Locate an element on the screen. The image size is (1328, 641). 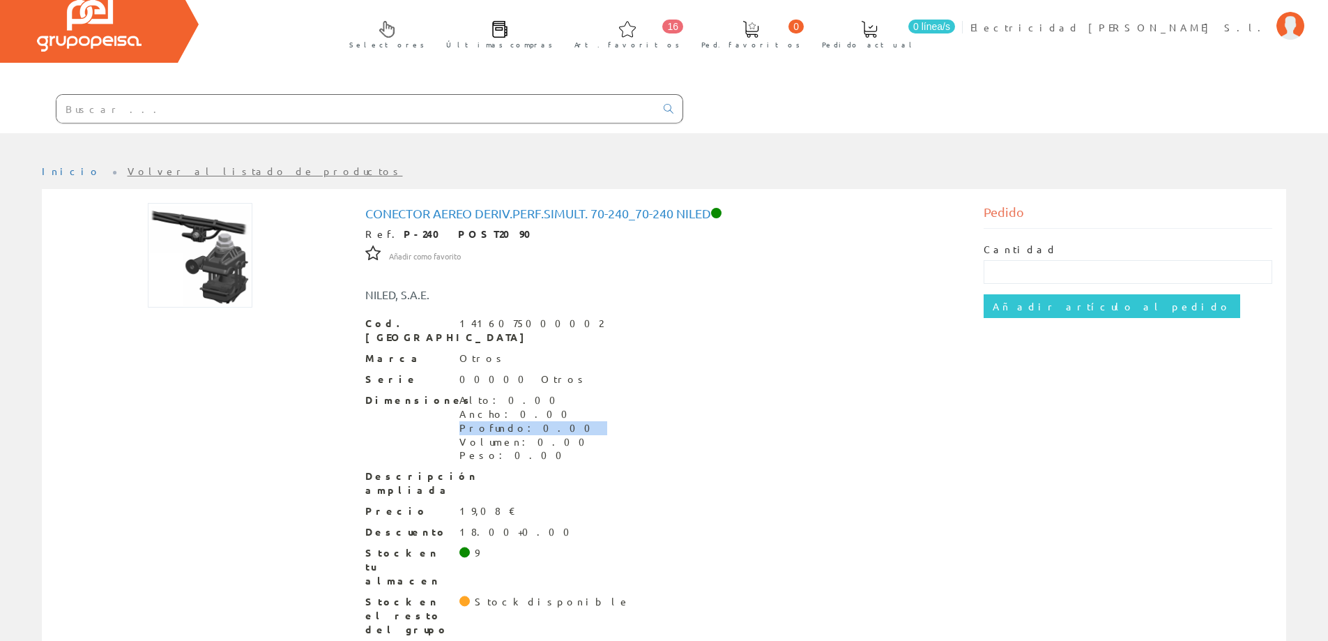
div: 18.00+0.00 is located at coordinates (519, 532).